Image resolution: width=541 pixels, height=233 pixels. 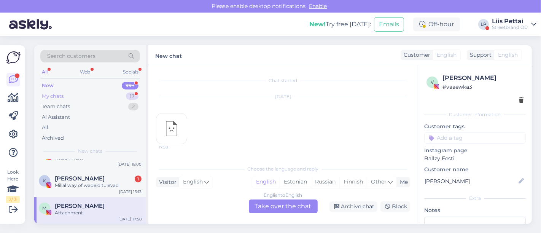 What do you see at coordinates (475, 150) in the screenshot?
I see `p: Instagram page` at bounding box center [475, 150].